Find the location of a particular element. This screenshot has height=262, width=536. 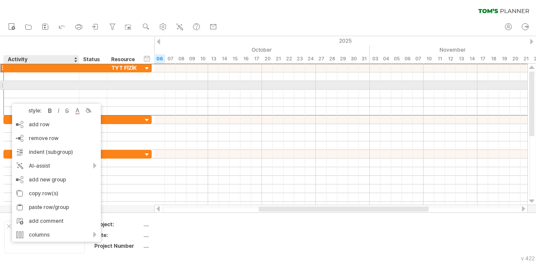

div: Monday, 10 November 2025 is located at coordinates (428, 59).